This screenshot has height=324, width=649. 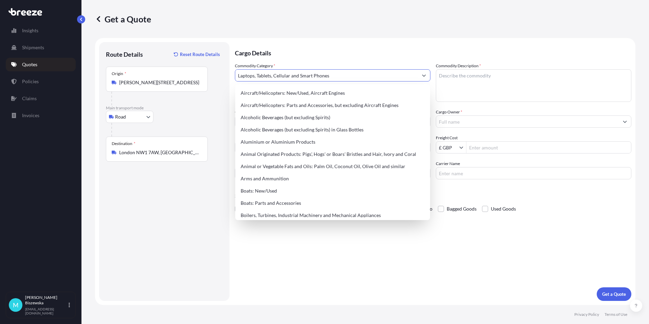 What do you see at coordinates (121, 117) in the screenshot?
I see `span: Road` at bounding box center [121, 117].